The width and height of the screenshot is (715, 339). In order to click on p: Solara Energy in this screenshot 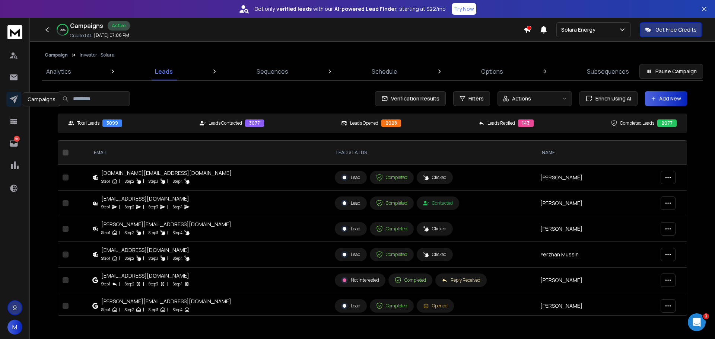, I will do `click(580, 30)`.